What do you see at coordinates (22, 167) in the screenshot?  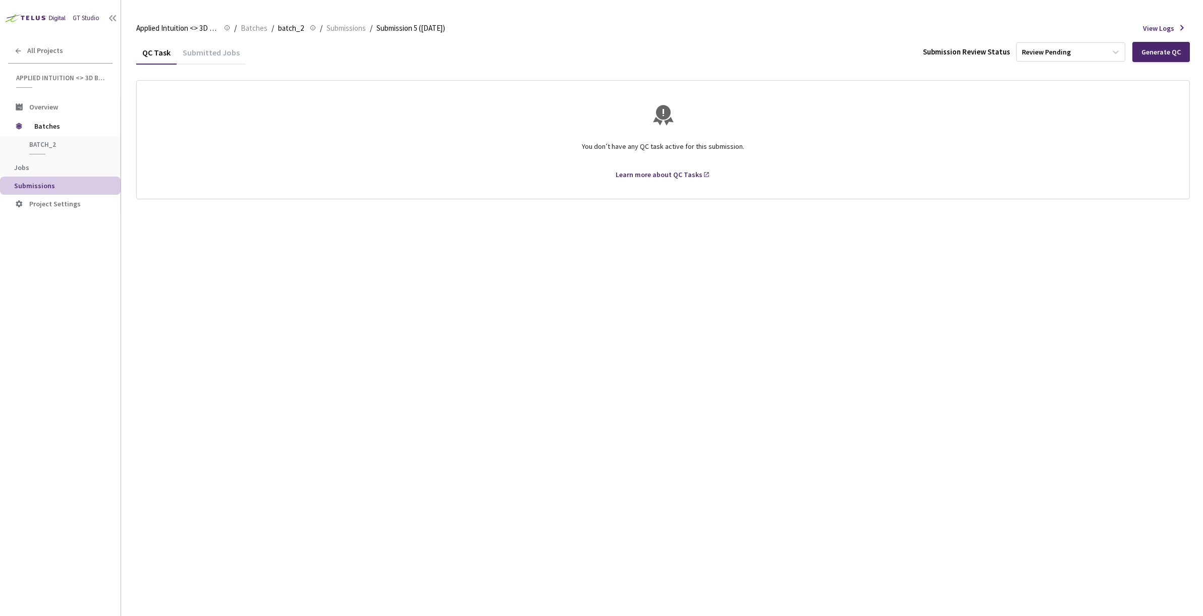 I see `span: Jobs` at bounding box center [22, 167].